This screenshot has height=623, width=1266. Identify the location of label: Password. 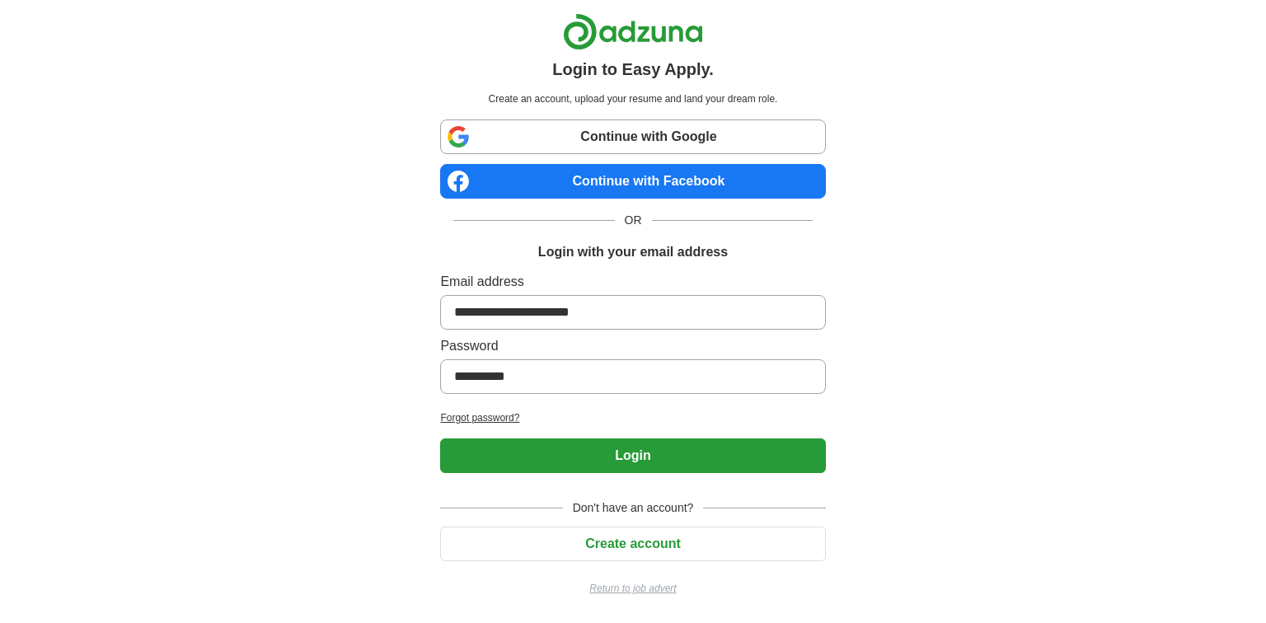
(632, 346).